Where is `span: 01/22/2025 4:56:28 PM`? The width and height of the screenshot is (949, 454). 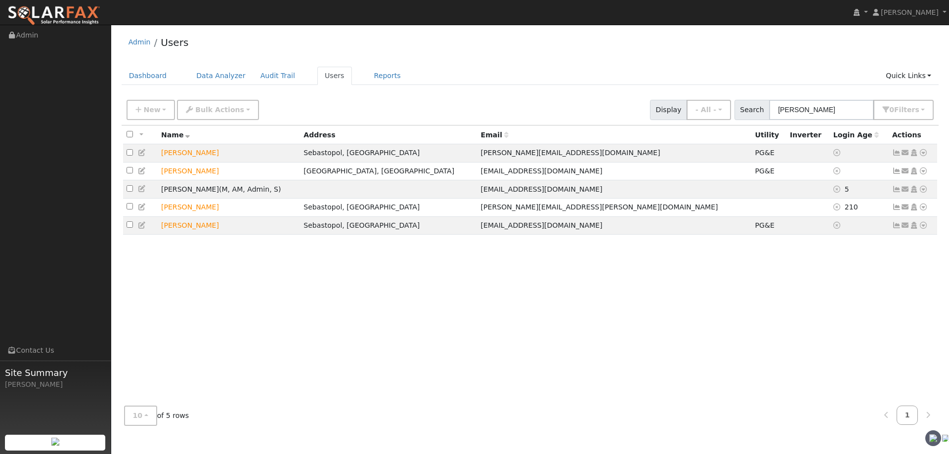 span: 01/22/2025 4:56:28 PM is located at coordinates (851, 207).